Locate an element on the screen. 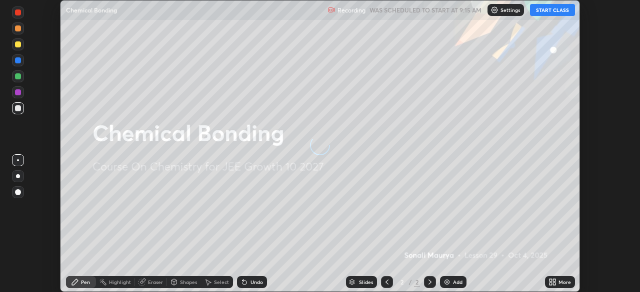 The width and height of the screenshot is (640, 292). h5: WAS SCHEDULED TO START AT 9:15 AM is located at coordinates (425, 10).